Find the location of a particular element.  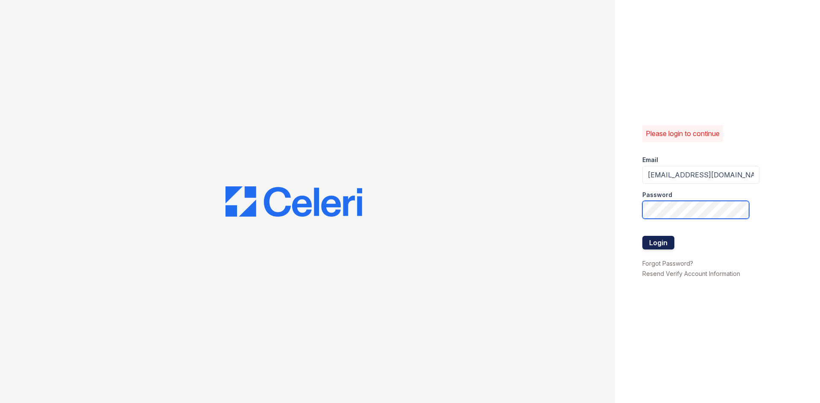

a: Resend Verify Account Information is located at coordinates (691, 274).